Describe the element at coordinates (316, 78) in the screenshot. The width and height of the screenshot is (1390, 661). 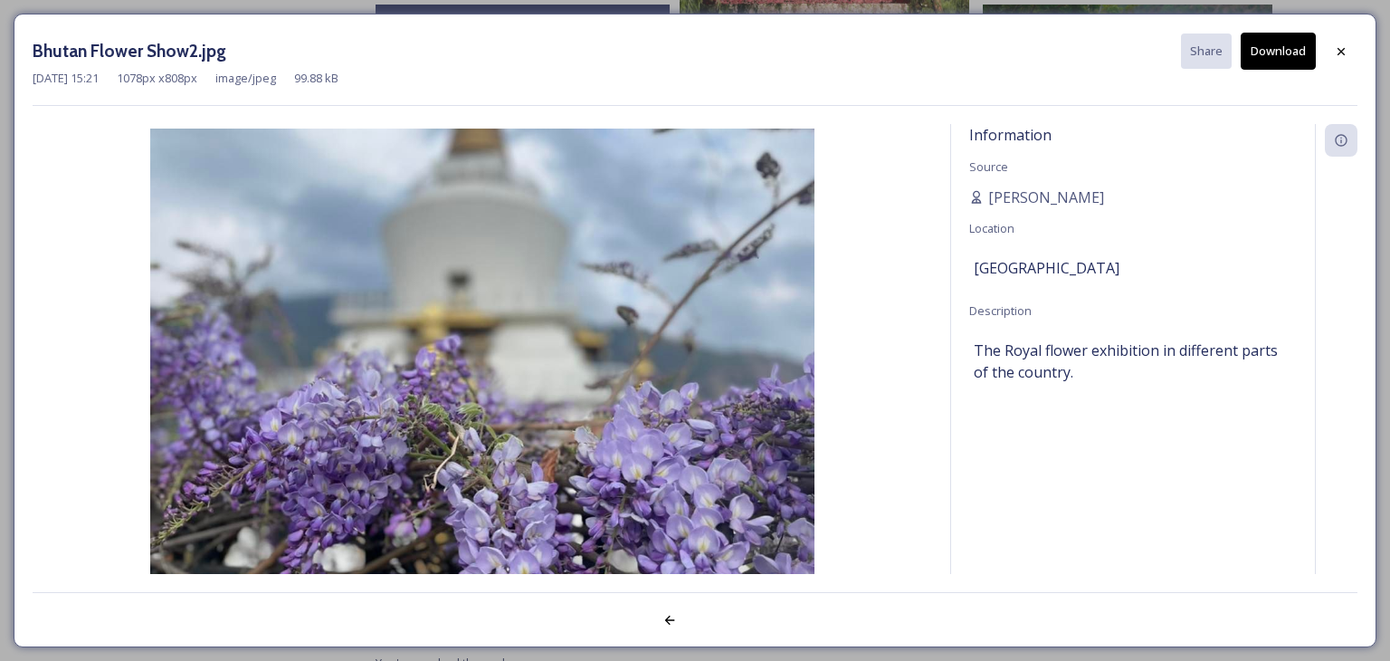
I see `span: 99.88 kB` at that location.